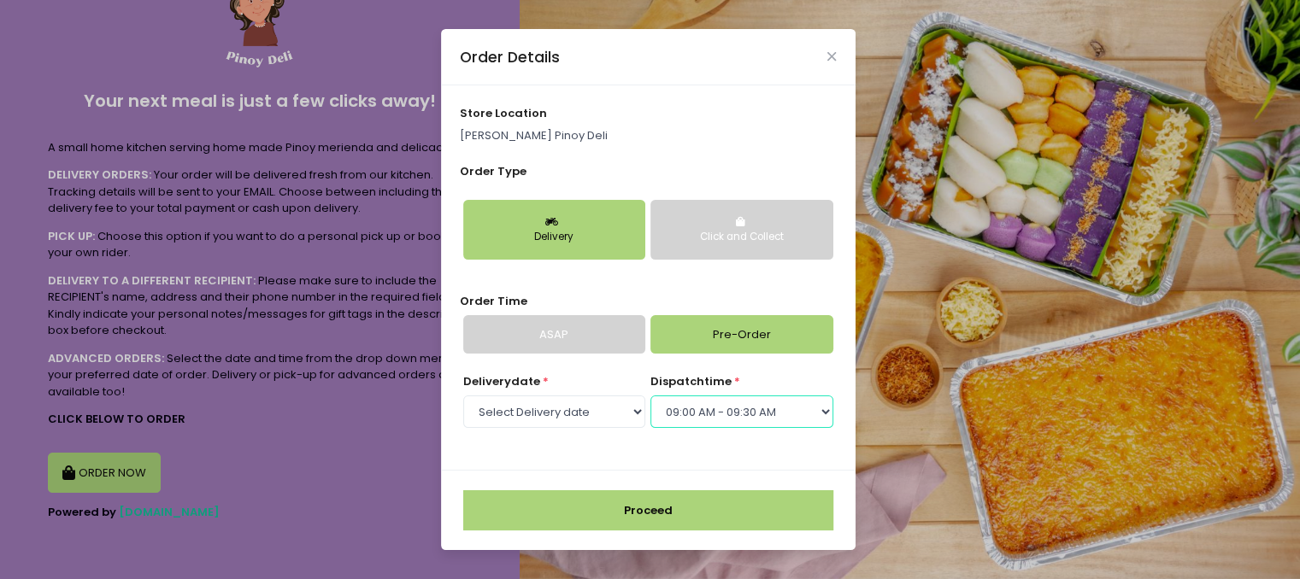  I want to click on span: Order Time, so click(493, 301).